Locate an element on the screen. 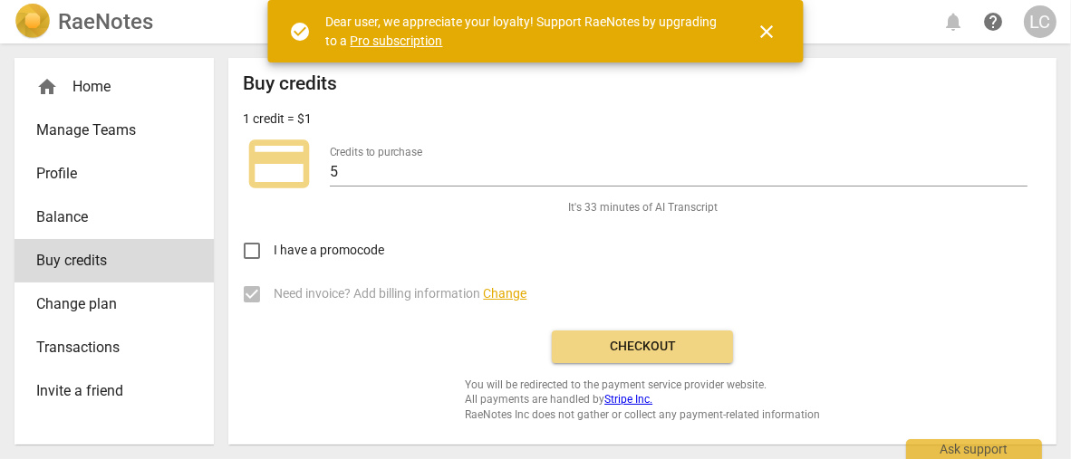  span: close is located at coordinates (768, 32).